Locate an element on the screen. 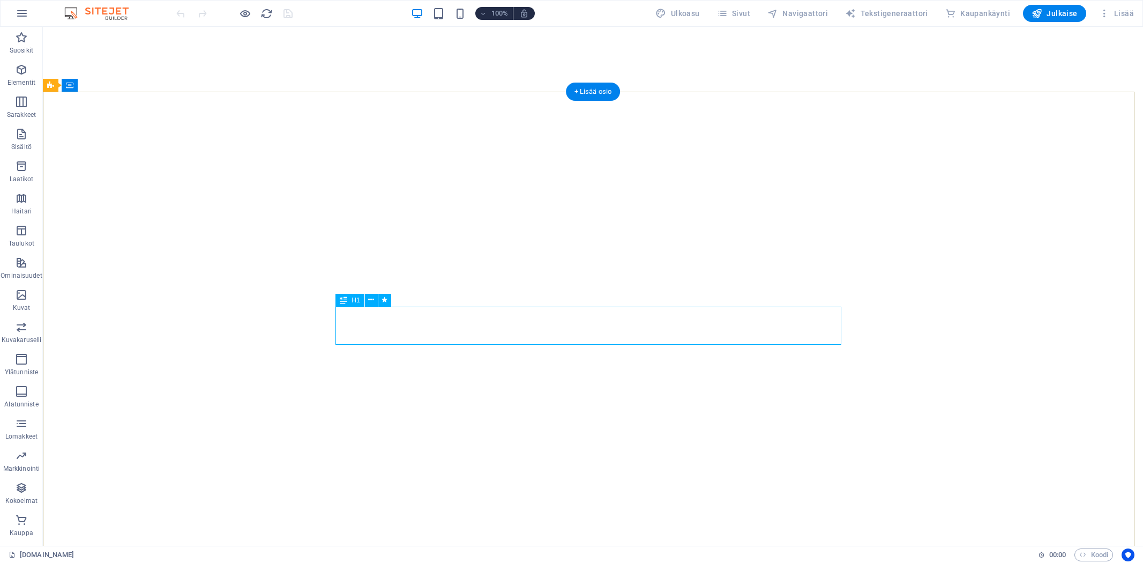  p: Alatunniste is located at coordinates (21, 404).